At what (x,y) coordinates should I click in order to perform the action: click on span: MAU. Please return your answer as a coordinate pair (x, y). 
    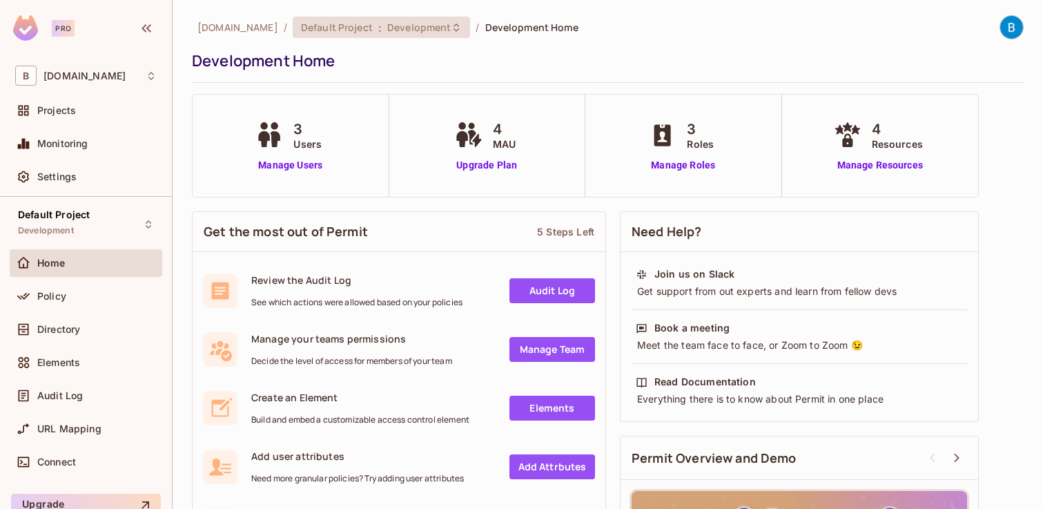
    Looking at the image, I should click on (504, 144).